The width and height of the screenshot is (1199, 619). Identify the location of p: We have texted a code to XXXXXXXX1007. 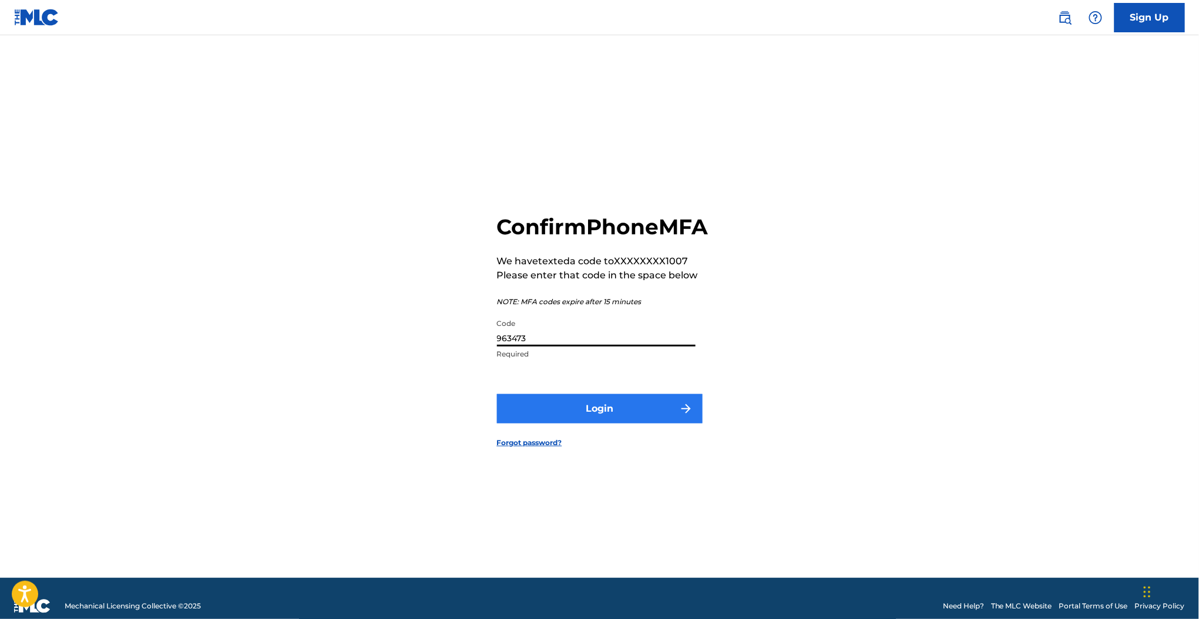
(603, 262).